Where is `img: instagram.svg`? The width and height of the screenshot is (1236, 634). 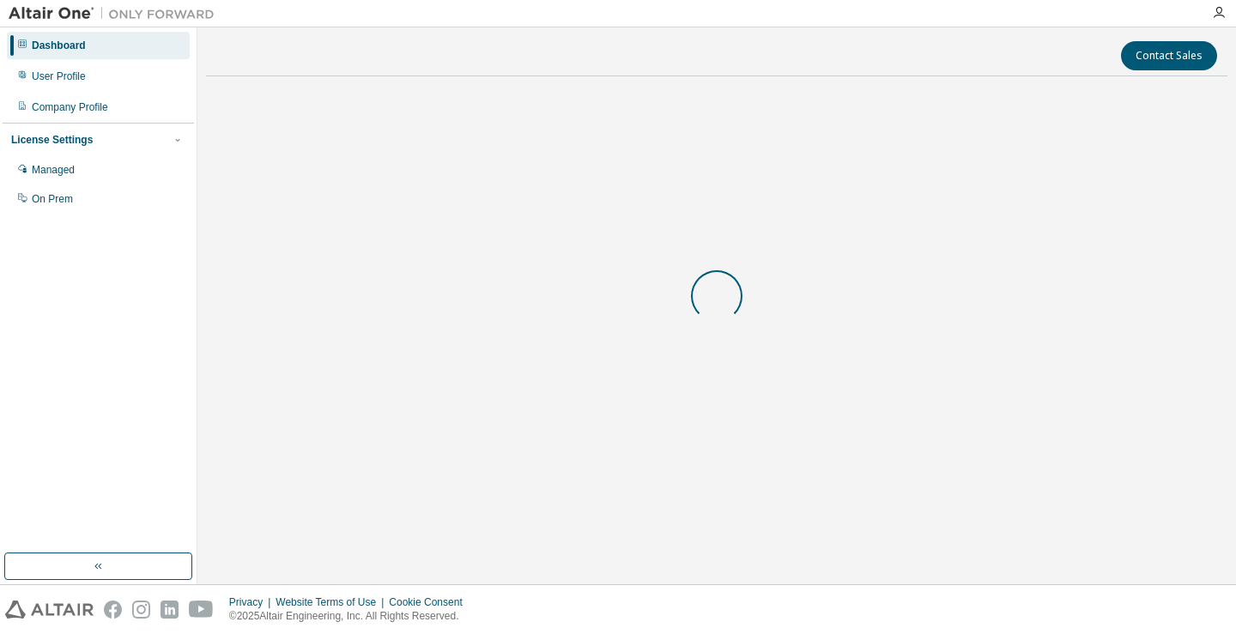
img: instagram.svg is located at coordinates (141, 609).